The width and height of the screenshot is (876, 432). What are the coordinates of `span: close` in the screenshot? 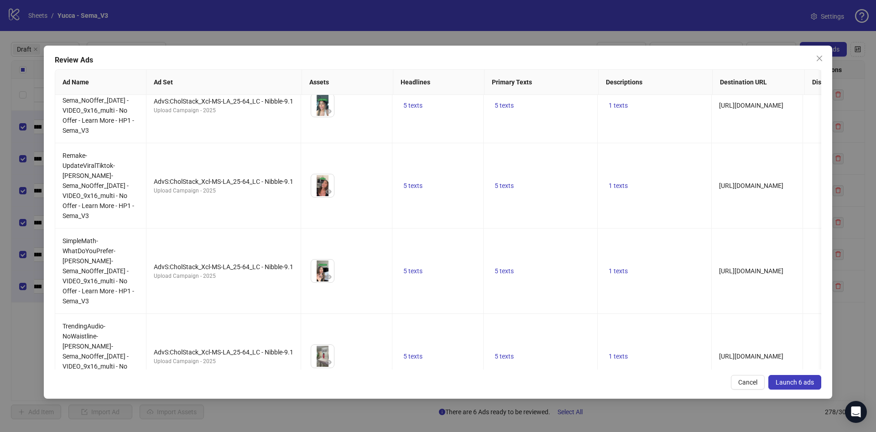 It's located at (819, 58).